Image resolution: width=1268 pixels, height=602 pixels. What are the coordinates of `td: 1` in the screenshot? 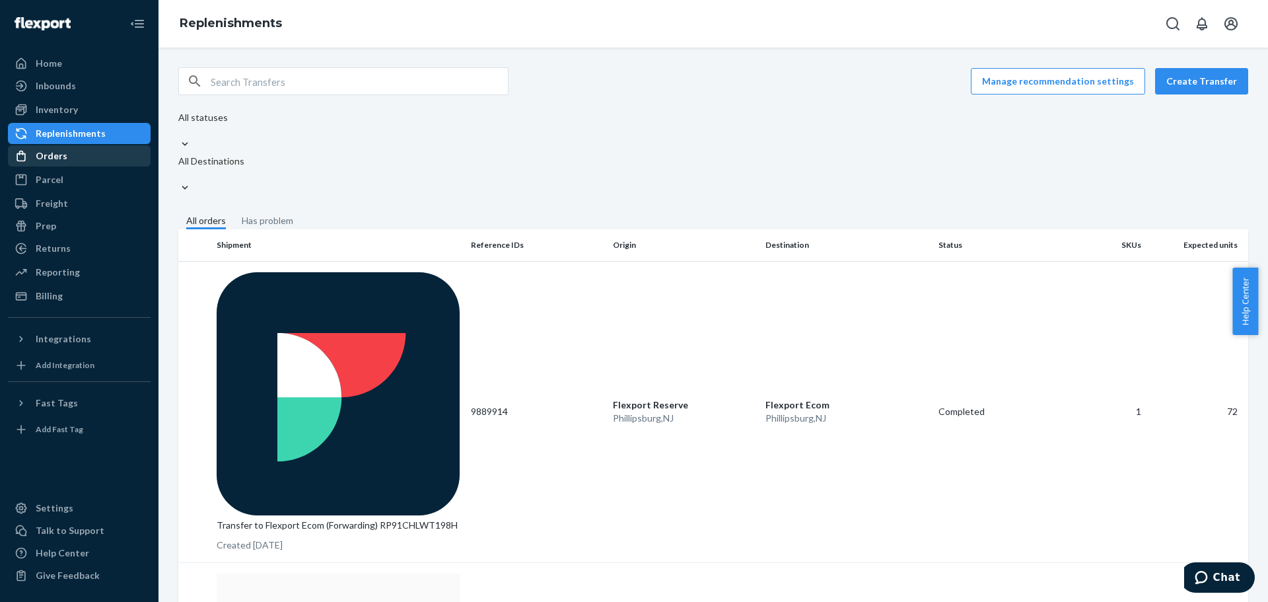 It's located at (1111, 411).